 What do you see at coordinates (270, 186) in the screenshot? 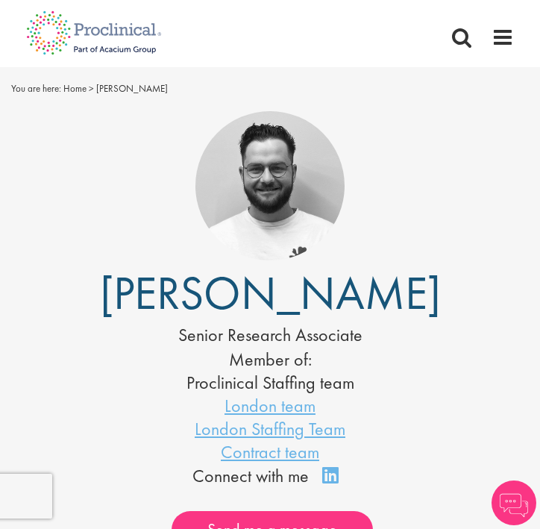
I see `img: Emile De Beer` at bounding box center [270, 186].